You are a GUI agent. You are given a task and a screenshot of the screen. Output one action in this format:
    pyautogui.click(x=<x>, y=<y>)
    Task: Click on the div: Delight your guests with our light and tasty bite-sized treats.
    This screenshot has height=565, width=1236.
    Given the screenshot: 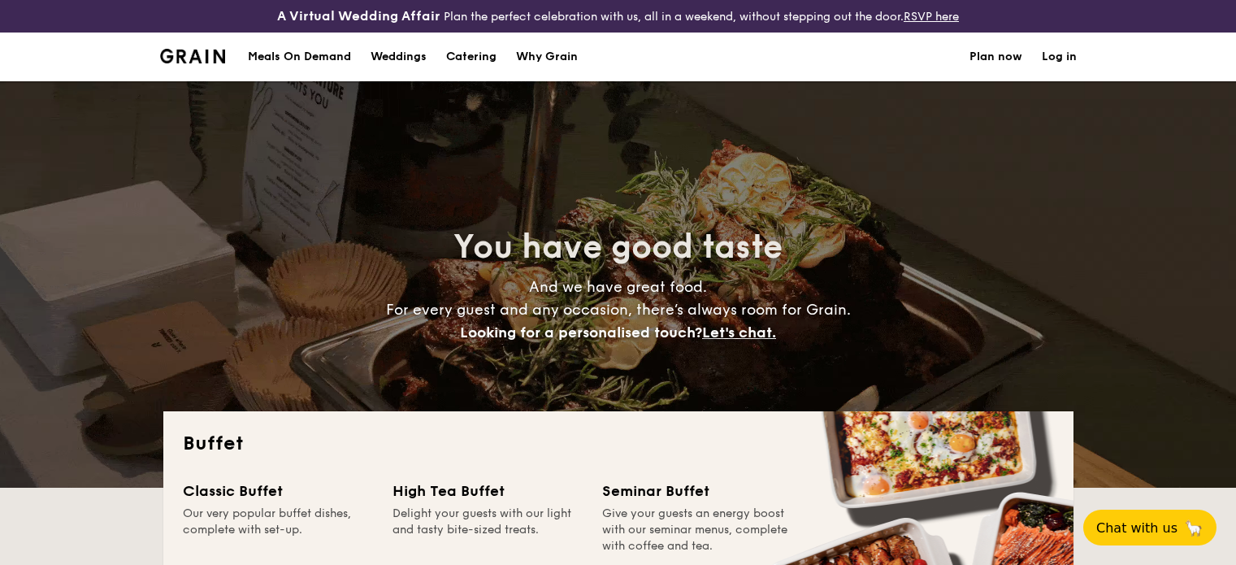 What is the action you would take?
    pyautogui.click(x=488, y=530)
    